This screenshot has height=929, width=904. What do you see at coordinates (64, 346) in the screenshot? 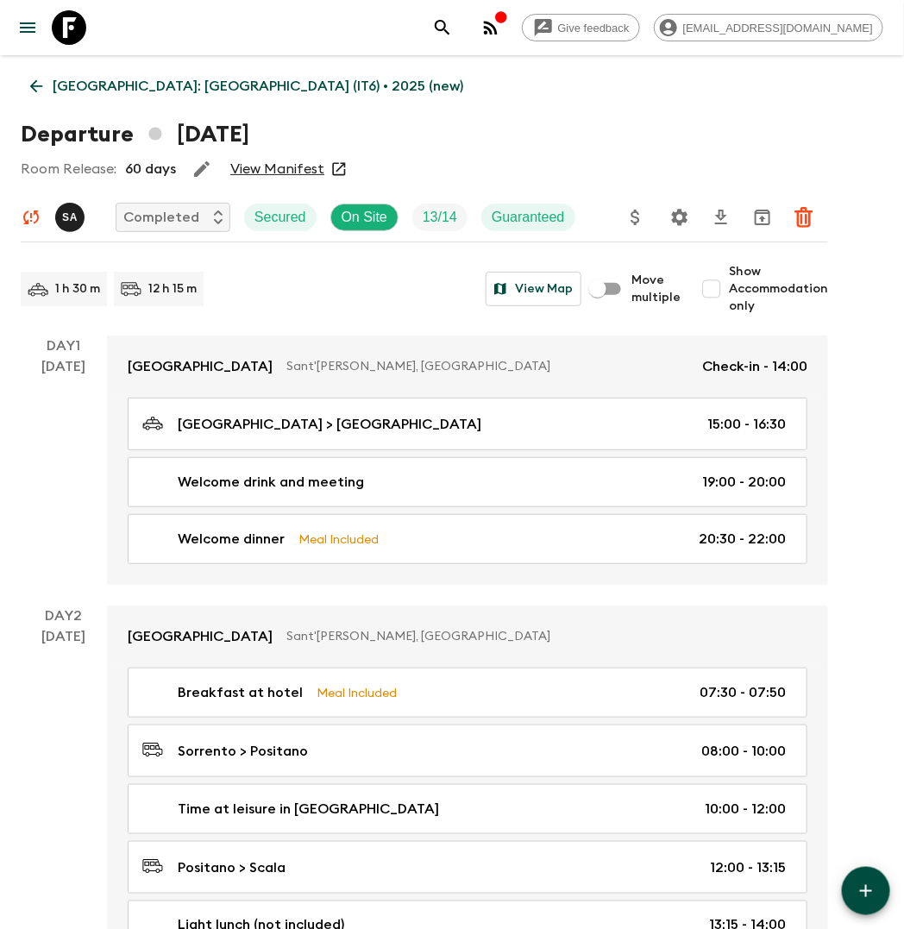
I see `p: Day 1` at bounding box center [64, 346].